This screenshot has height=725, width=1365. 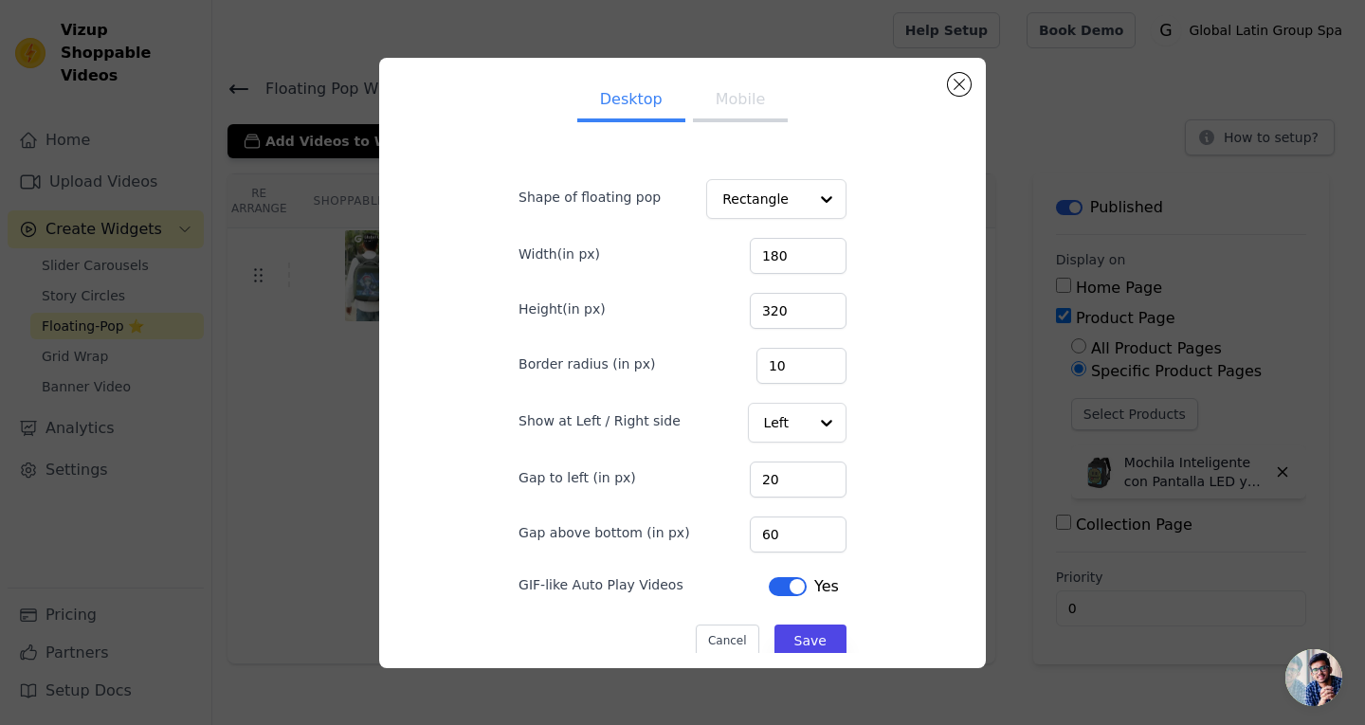 What do you see at coordinates (826, 587) in the screenshot?
I see `span: Yes` at bounding box center [826, 587].